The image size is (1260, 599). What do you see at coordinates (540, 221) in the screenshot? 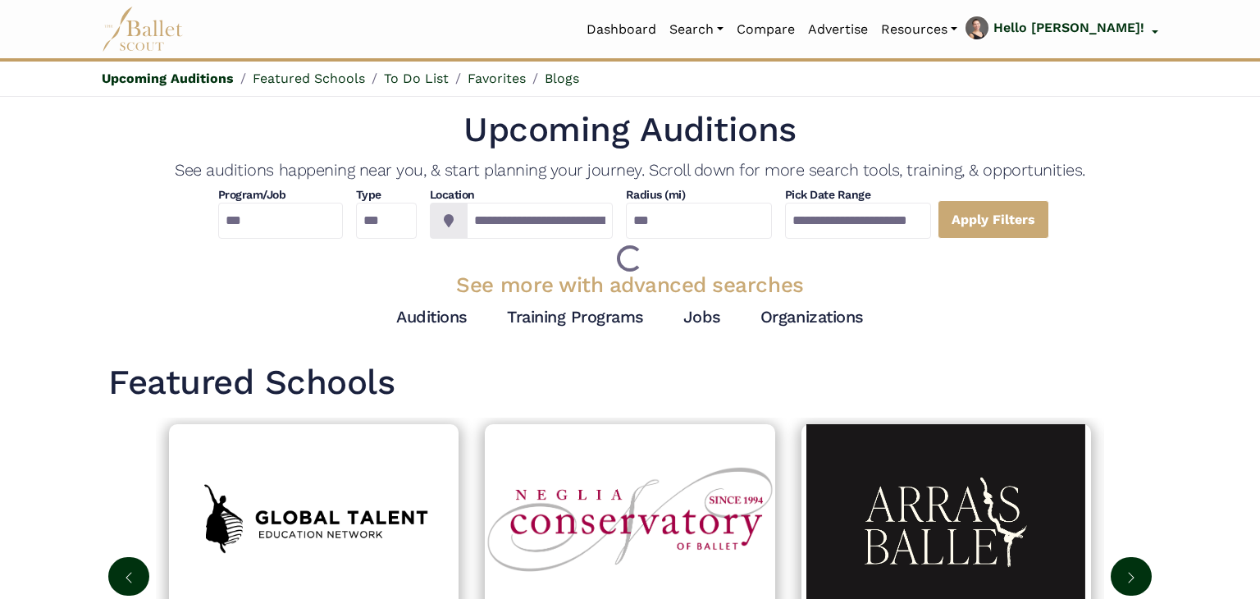
I see `input: Location` at bounding box center [540, 221].